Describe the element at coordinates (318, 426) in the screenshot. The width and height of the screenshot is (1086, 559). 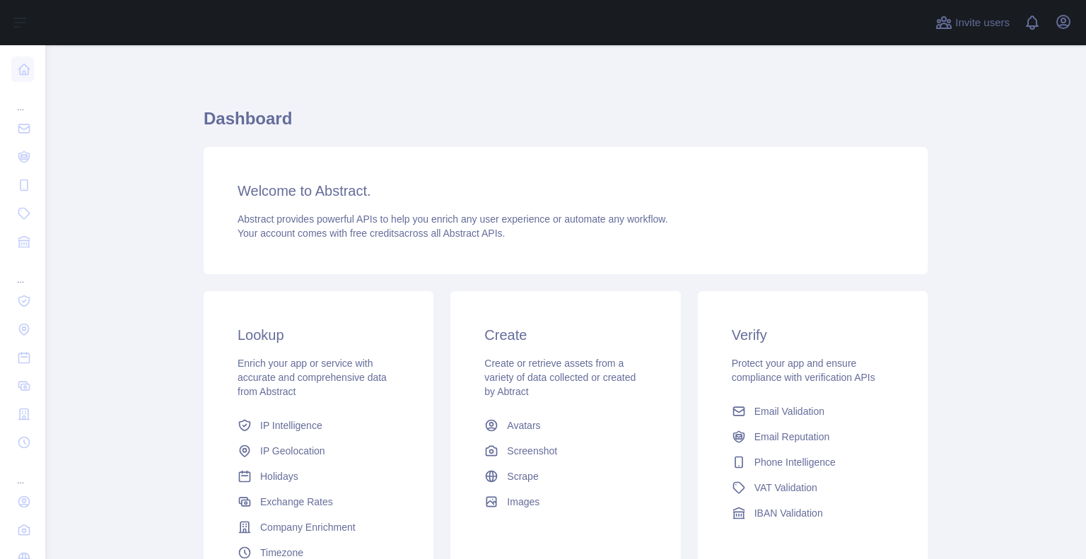
I see `a: IP Intelligence` at that location.